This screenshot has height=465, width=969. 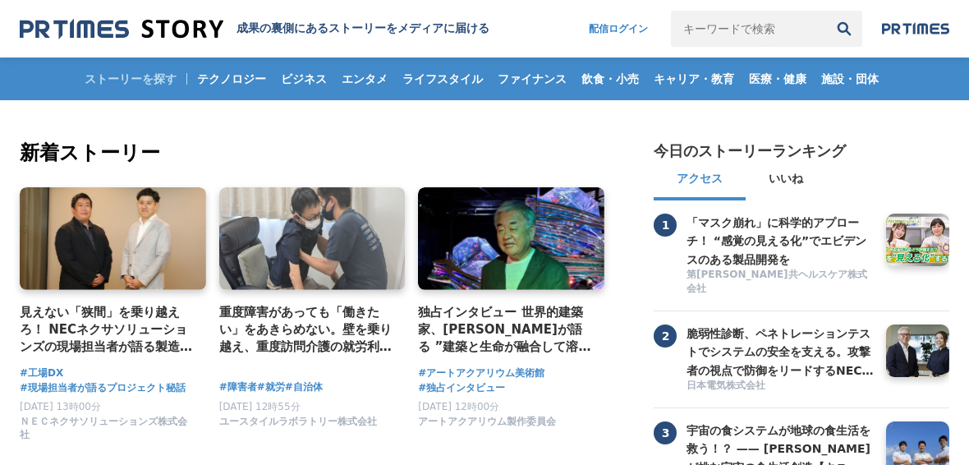 What do you see at coordinates (778, 79) in the screenshot?
I see `a: 医療・健康` at bounding box center [778, 79].